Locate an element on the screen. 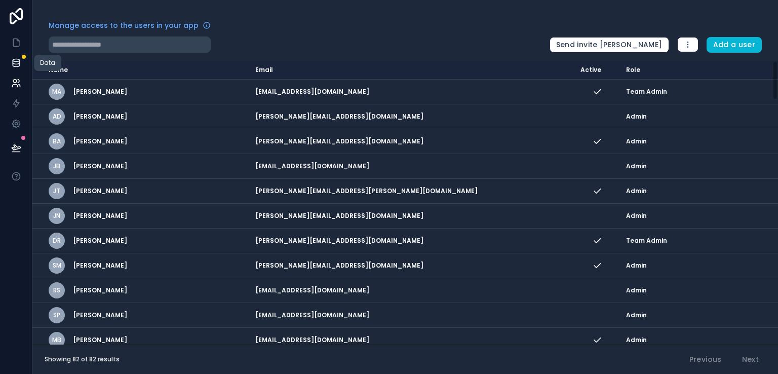 Image resolution: width=778 pixels, height=374 pixels. span: SM is located at coordinates (57, 265).